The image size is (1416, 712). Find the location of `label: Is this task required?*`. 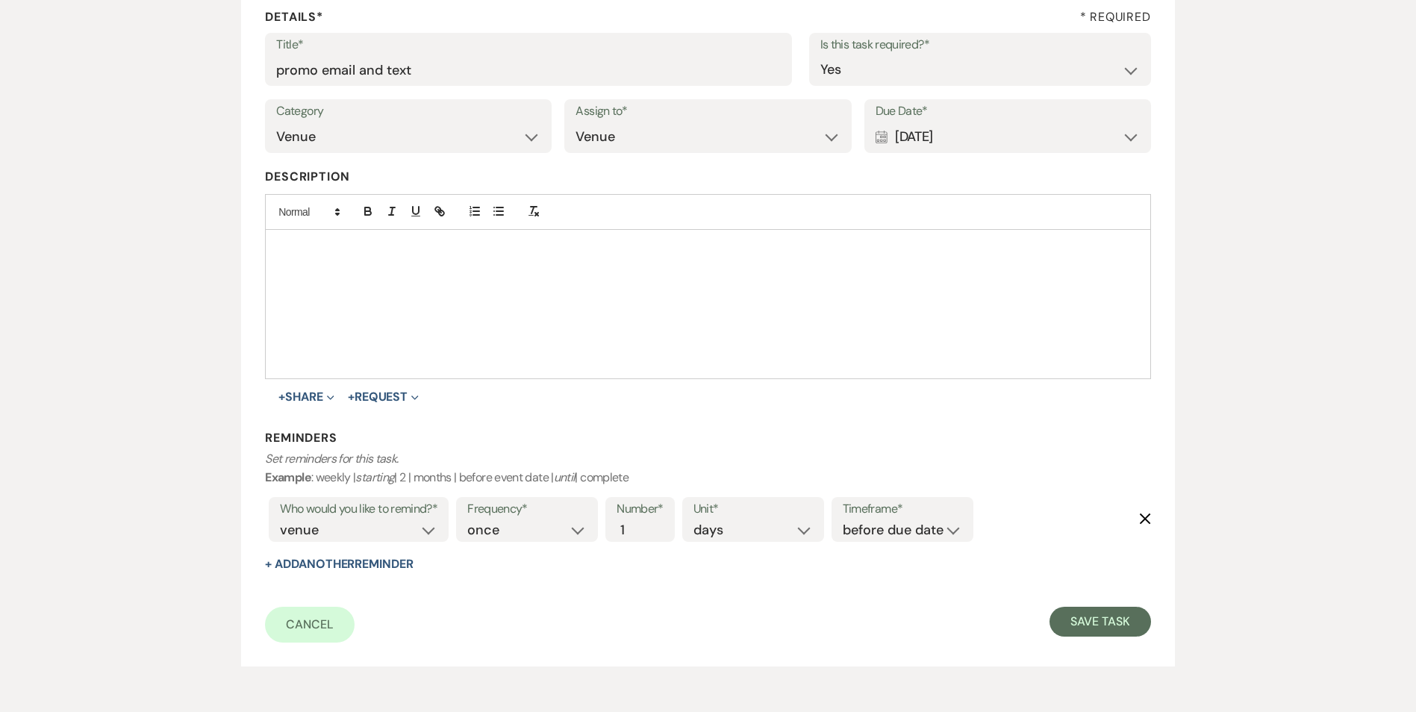

label: Is this task required?* is located at coordinates (980, 45).